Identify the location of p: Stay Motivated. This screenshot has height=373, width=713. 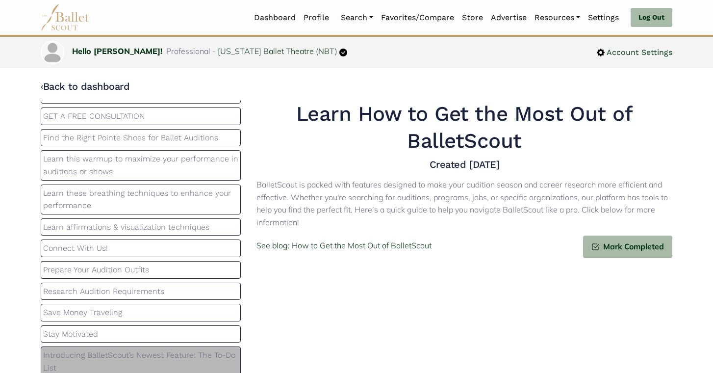
(141, 334).